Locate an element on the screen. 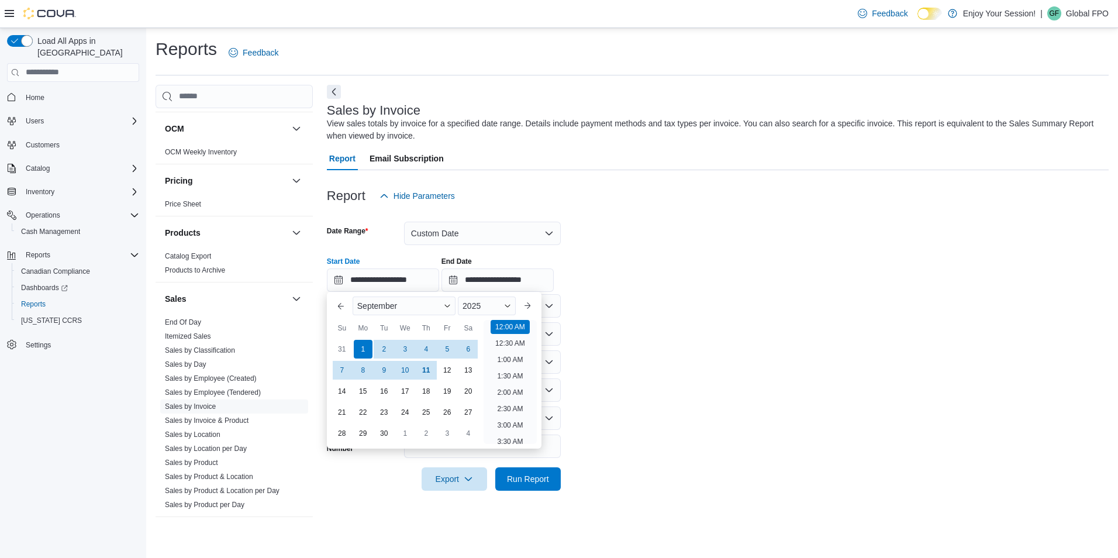 Image resolution: width=1118 pixels, height=558 pixels. a: Sales by Product & Location is located at coordinates (209, 476).